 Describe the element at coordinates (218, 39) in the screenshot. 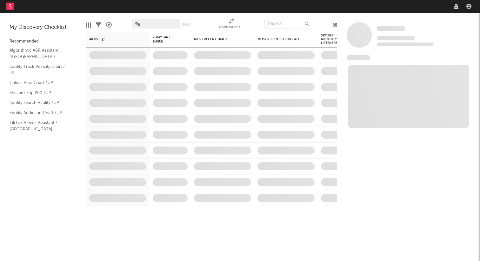

I see `div: Most Recent Track` at that location.